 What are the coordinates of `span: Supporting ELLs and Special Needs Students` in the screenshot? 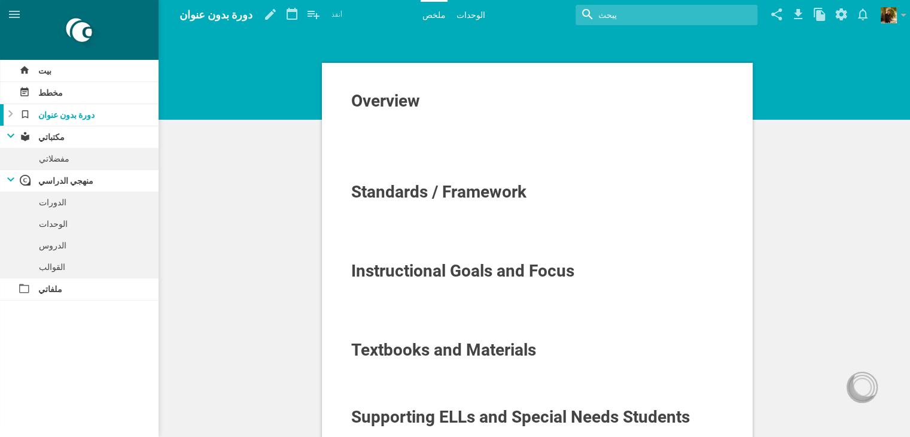 It's located at (520, 416).